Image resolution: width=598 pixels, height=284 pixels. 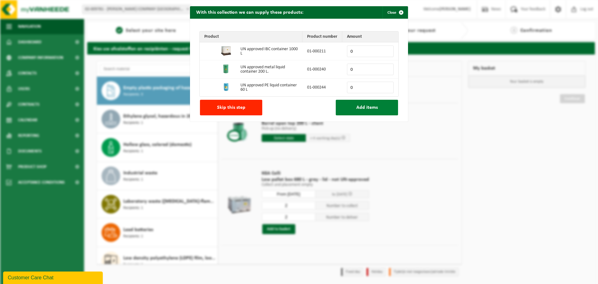 I want to click on td: 01-000240, so click(x=323, y=70).